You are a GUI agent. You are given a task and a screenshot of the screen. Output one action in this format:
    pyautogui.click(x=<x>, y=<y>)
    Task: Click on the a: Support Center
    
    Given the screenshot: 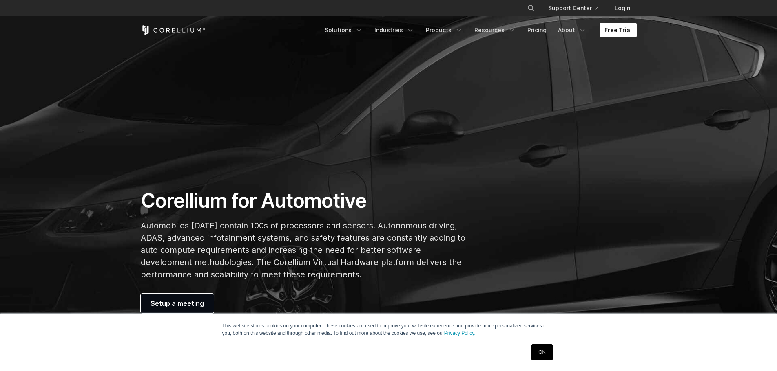 What is the action you would take?
    pyautogui.click(x=573, y=8)
    